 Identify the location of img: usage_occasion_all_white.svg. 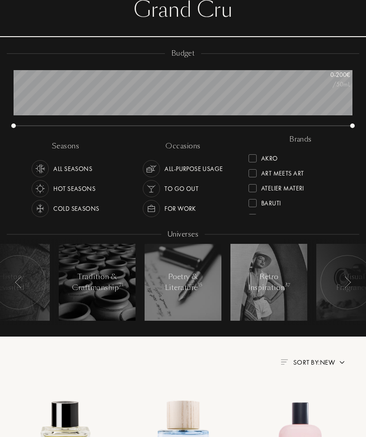
(151, 169).